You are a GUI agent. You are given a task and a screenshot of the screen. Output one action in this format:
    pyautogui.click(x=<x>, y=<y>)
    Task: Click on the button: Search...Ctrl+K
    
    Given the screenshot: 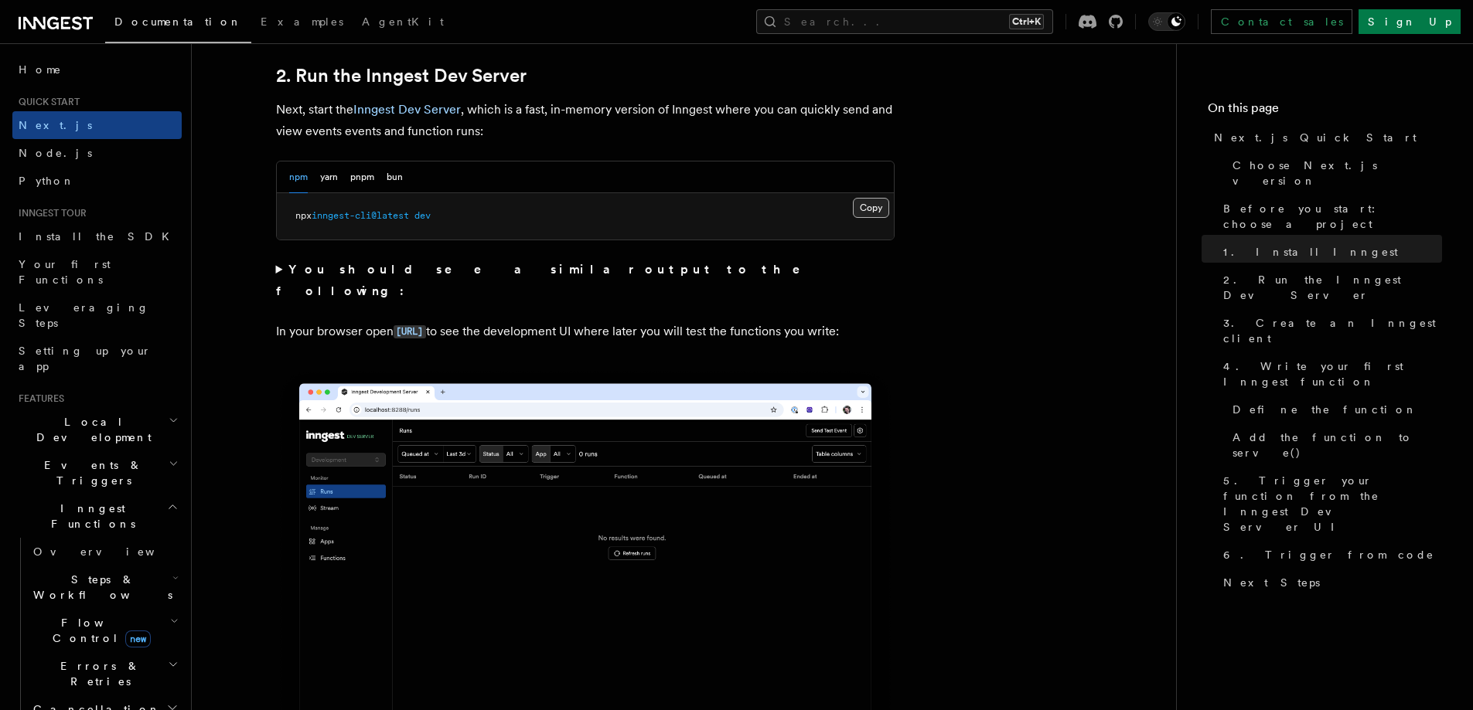 What is the action you would take?
    pyautogui.click(x=904, y=22)
    